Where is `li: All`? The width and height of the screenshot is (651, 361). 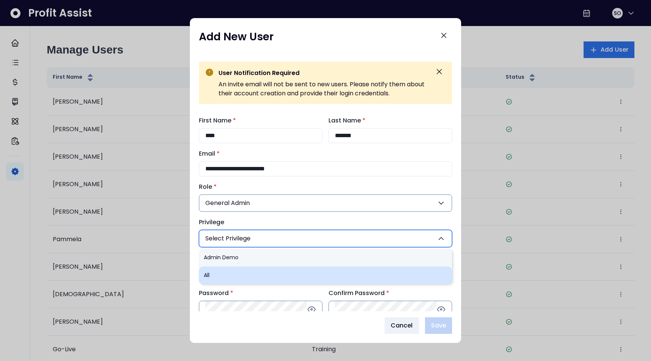 li: All is located at coordinates (326, 275).